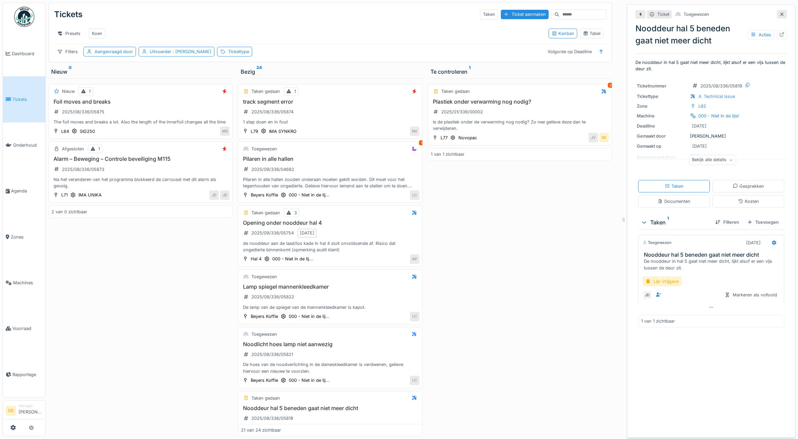 The height and width of the screenshot is (439, 798). What do you see at coordinates (180, 51) in the screenshot?
I see `div: Uitvoerder` at bounding box center [180, 51].